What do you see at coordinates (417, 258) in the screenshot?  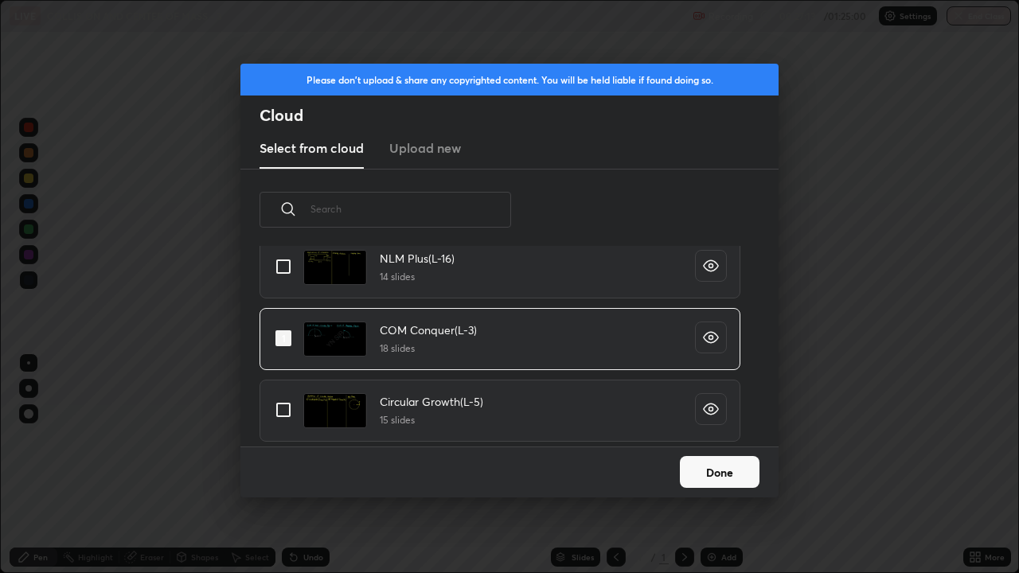 I see `h4: NLM Plus(L-16)` at bounding box center [417, 258].